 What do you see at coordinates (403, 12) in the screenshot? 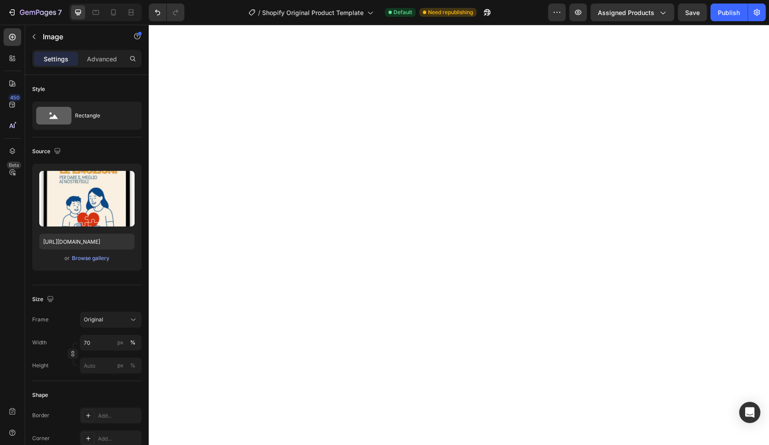
I see `span: Default` at bounding box center [403, 12].